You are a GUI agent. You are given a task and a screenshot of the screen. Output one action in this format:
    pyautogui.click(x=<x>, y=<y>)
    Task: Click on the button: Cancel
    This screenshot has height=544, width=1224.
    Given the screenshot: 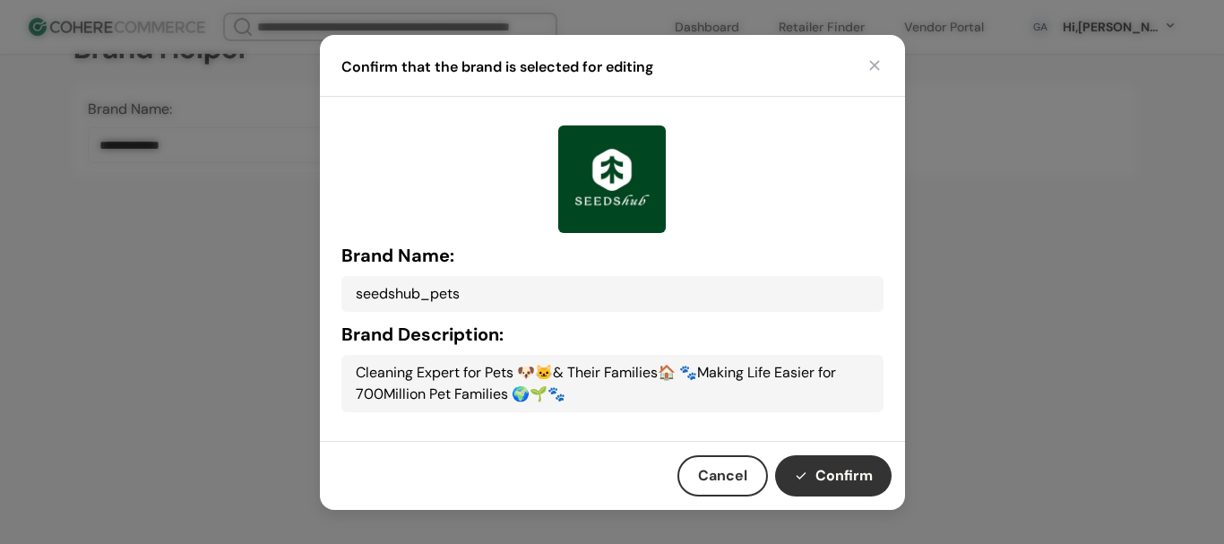 What is the action you would take?
    pyautogui.click(x=722, y=476)
    